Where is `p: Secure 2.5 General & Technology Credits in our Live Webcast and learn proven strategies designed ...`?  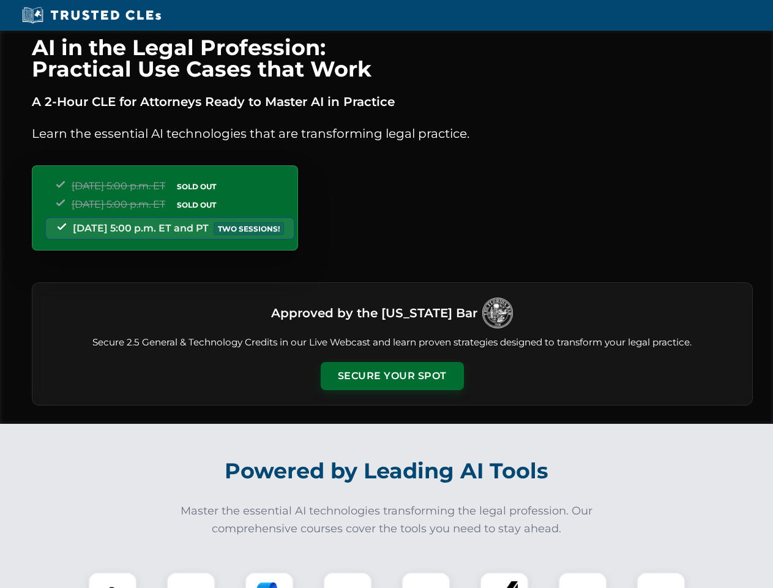 p: Secure 2.5 General & Technology Credits in our Live Webcast and learn proven strategies designed ... is located at coordinates (393, 342).